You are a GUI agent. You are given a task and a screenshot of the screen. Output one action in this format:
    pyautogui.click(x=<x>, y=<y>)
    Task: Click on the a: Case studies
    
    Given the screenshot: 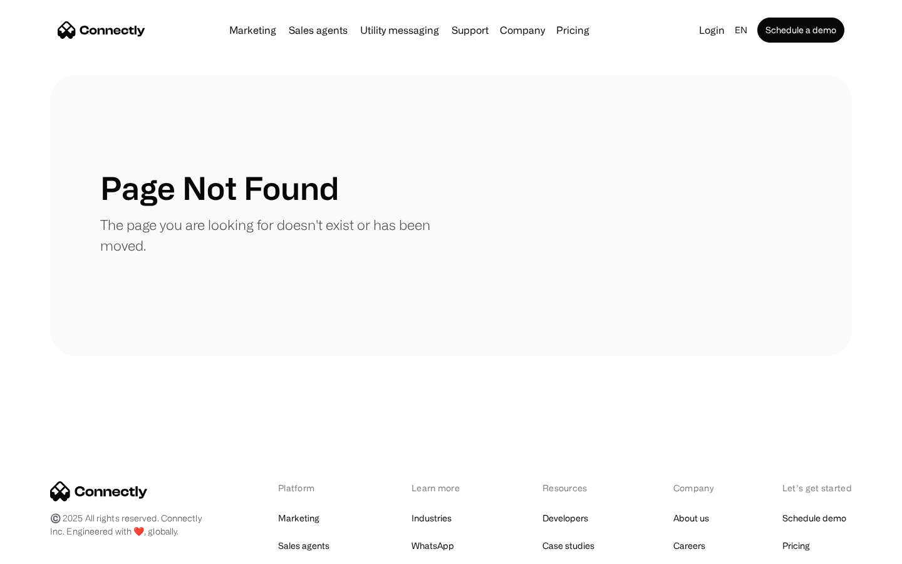 What is the action you would take?
    pyautogui.click(x=568, y=546)
    